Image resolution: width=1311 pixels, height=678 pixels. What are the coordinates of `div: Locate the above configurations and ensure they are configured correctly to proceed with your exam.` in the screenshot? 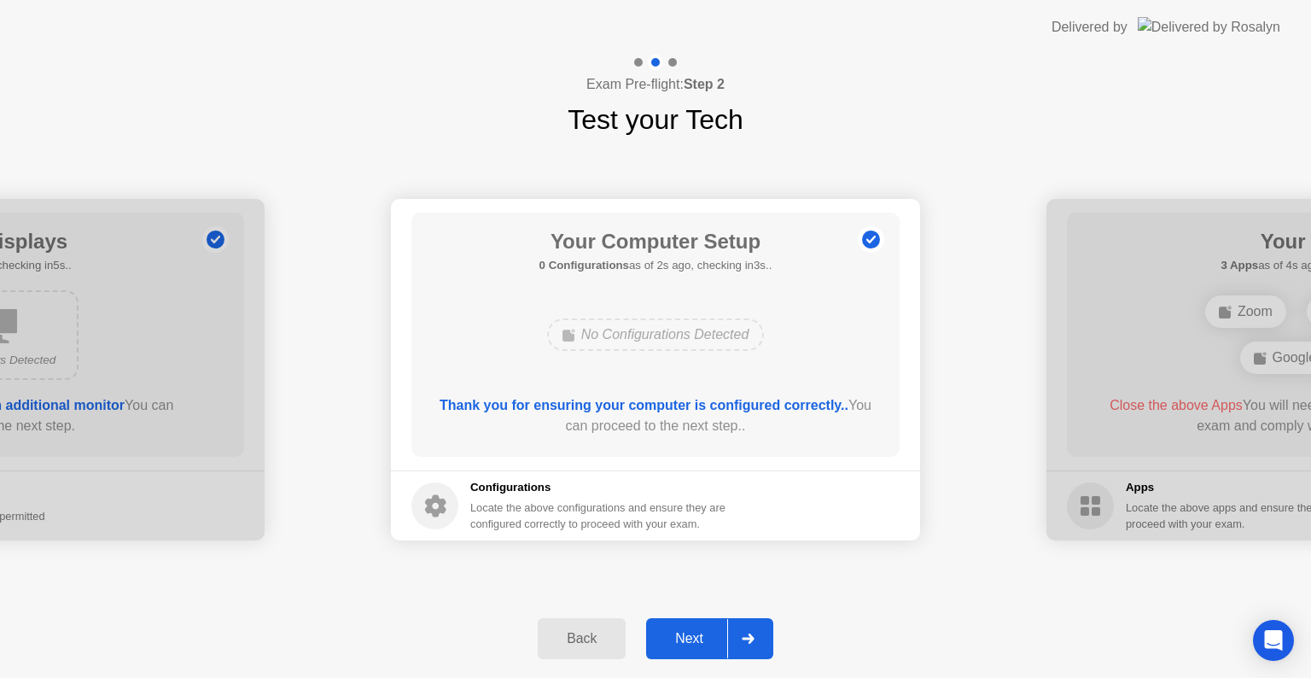 It's located at (599, 516).